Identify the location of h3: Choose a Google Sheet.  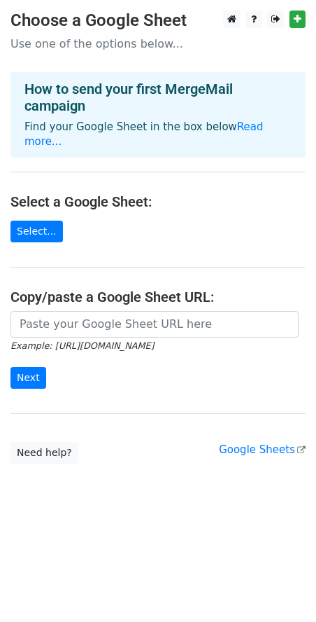
(158, 20).